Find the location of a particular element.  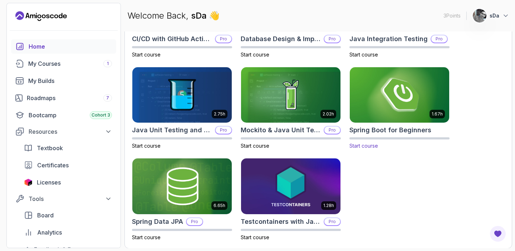

span: 7 is located at coordinates (108, 98).